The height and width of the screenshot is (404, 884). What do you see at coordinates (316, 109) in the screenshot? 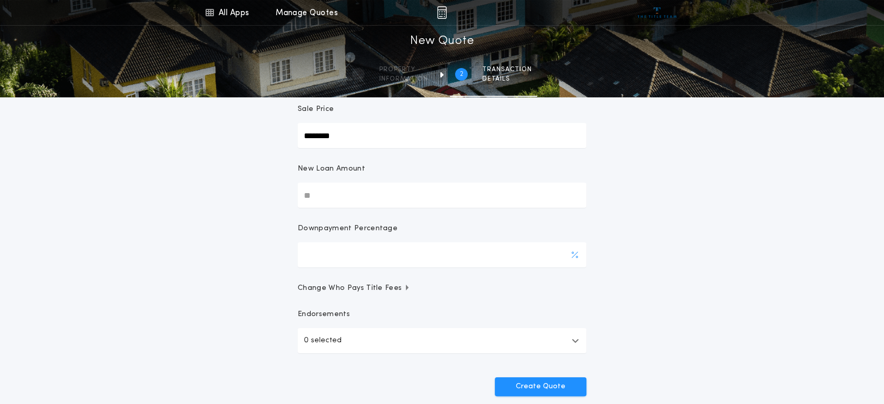
I see `p: Sale Price` at bounding box center [316, 109].